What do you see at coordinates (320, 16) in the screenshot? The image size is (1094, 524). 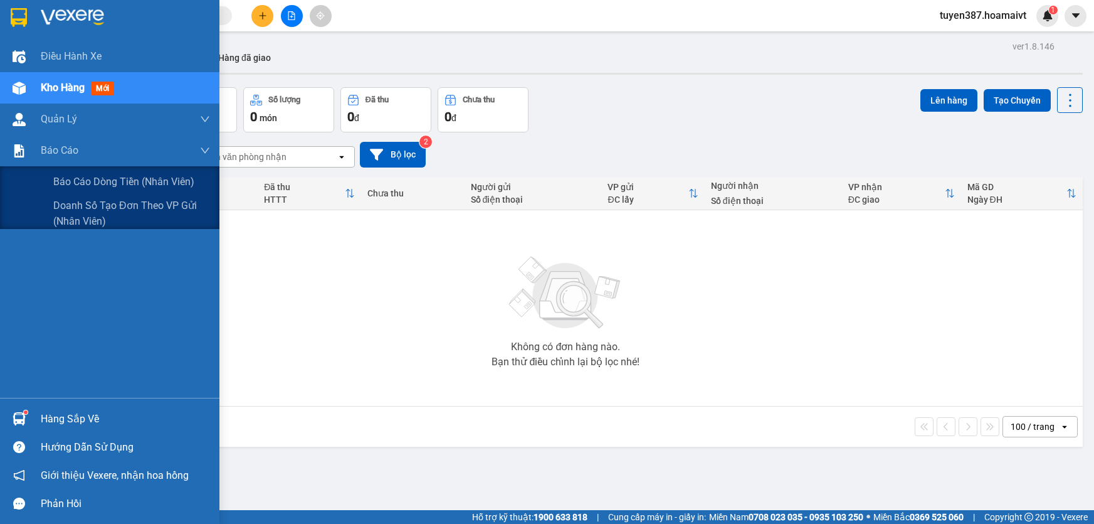 I see `span: aim` at bounding box center [320, 16].